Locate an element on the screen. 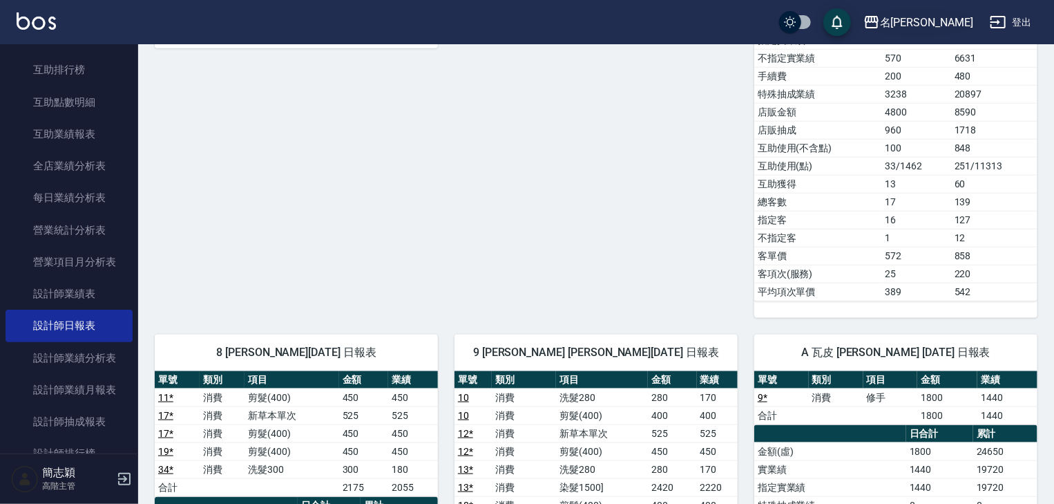  img: Person is located at coordinates (25, 479).